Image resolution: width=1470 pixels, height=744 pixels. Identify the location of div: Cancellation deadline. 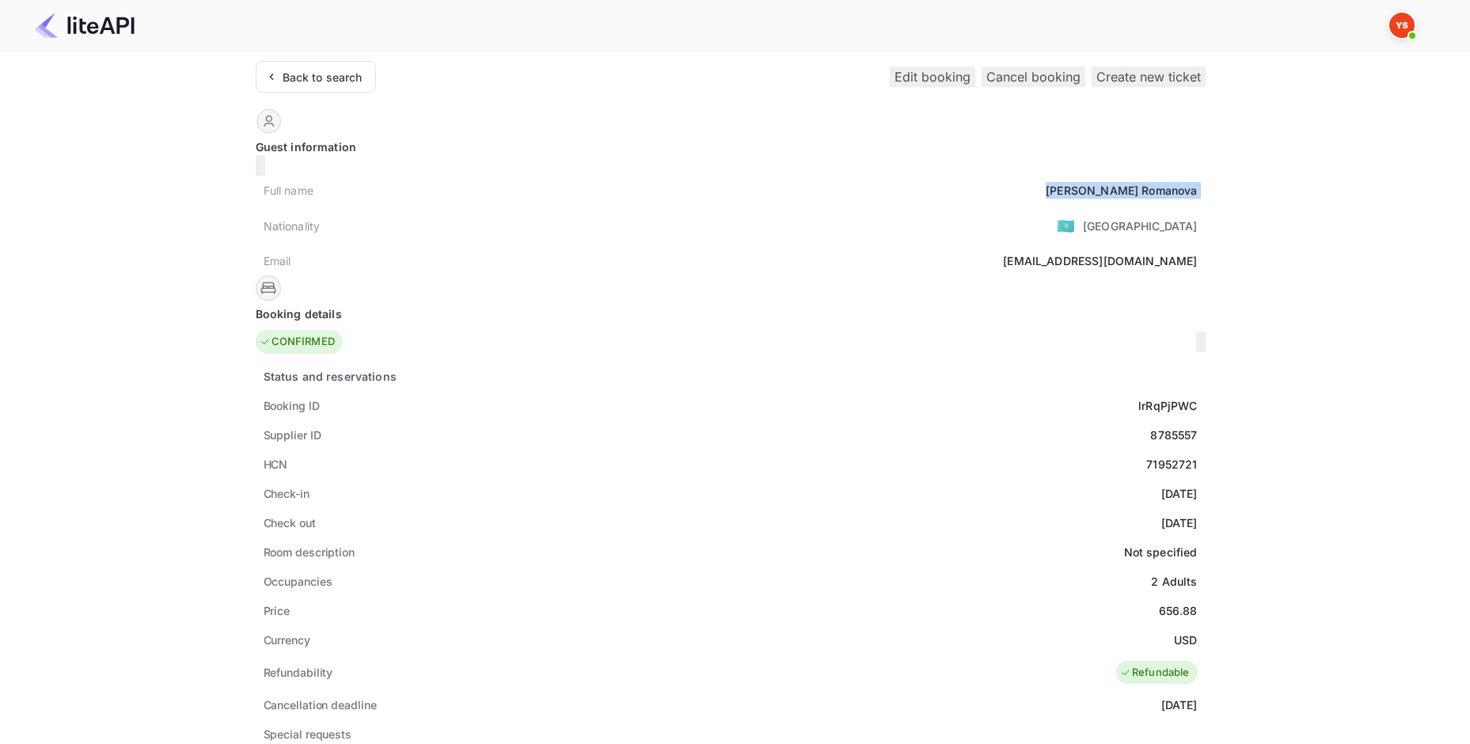
(320, 705).